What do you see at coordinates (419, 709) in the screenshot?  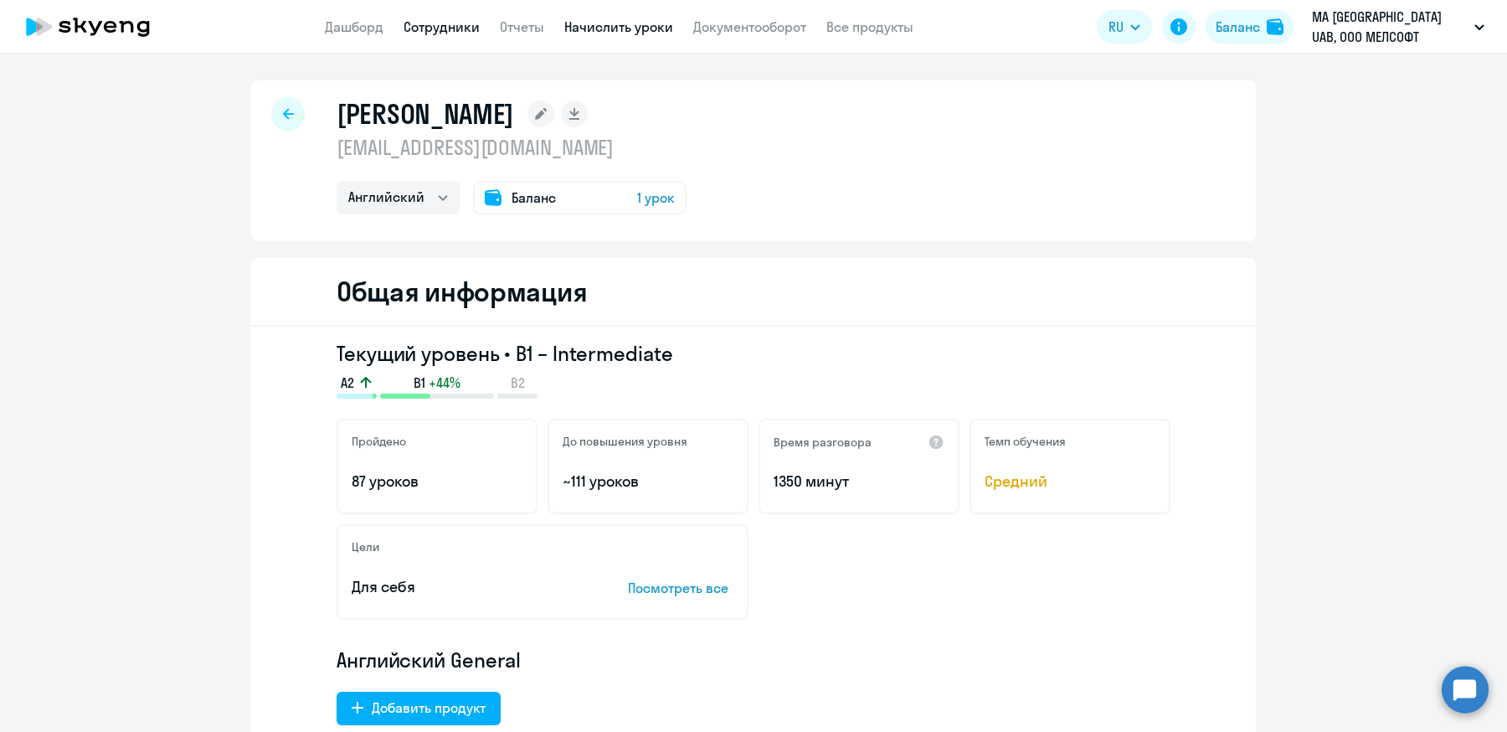 I see `button: Добавить продукт` at bounding box center [419, 709].